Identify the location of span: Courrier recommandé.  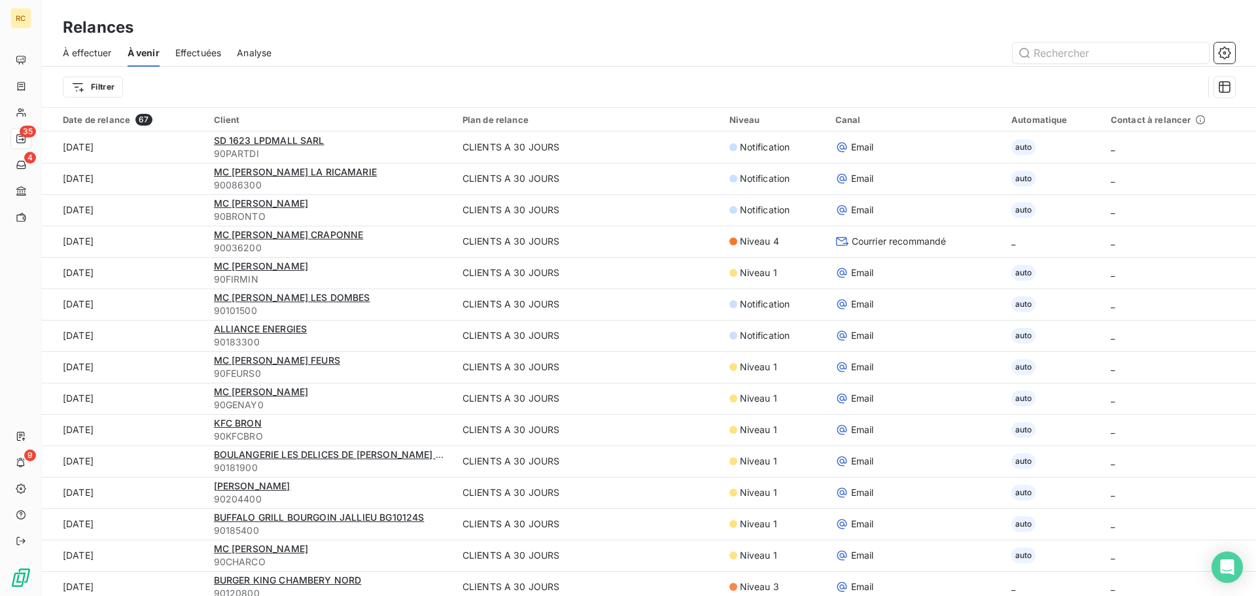
(899, 241).